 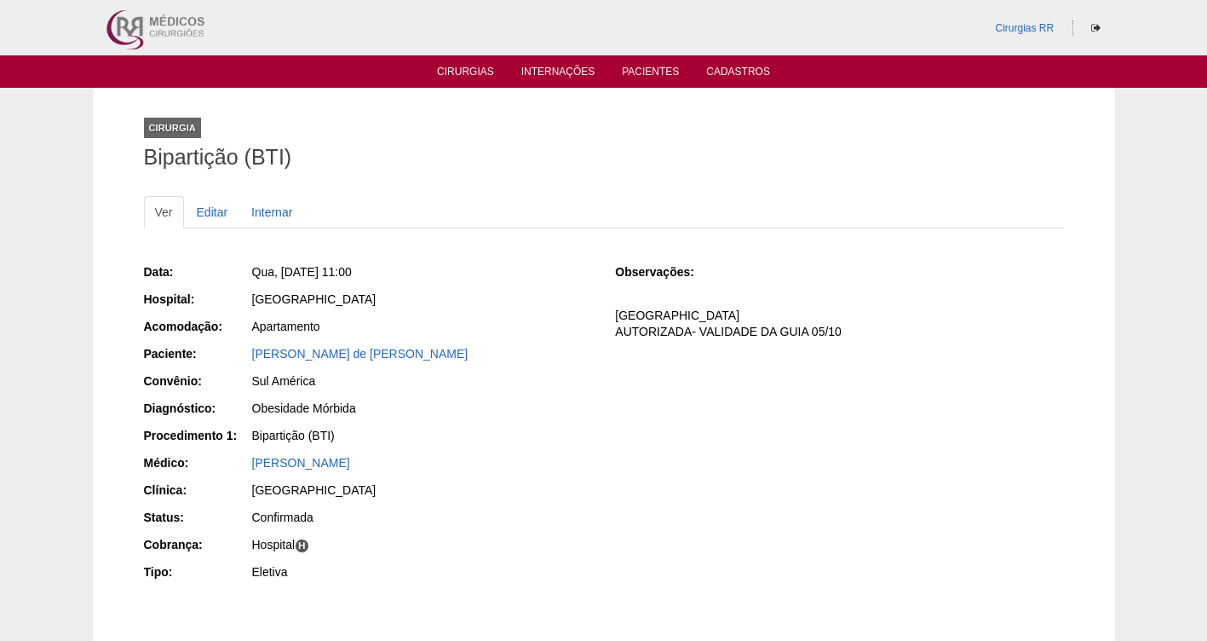 What do you see at coordinates (302, 545) in the screenshot?
I see `span: H` at bounding box center [302, 545].